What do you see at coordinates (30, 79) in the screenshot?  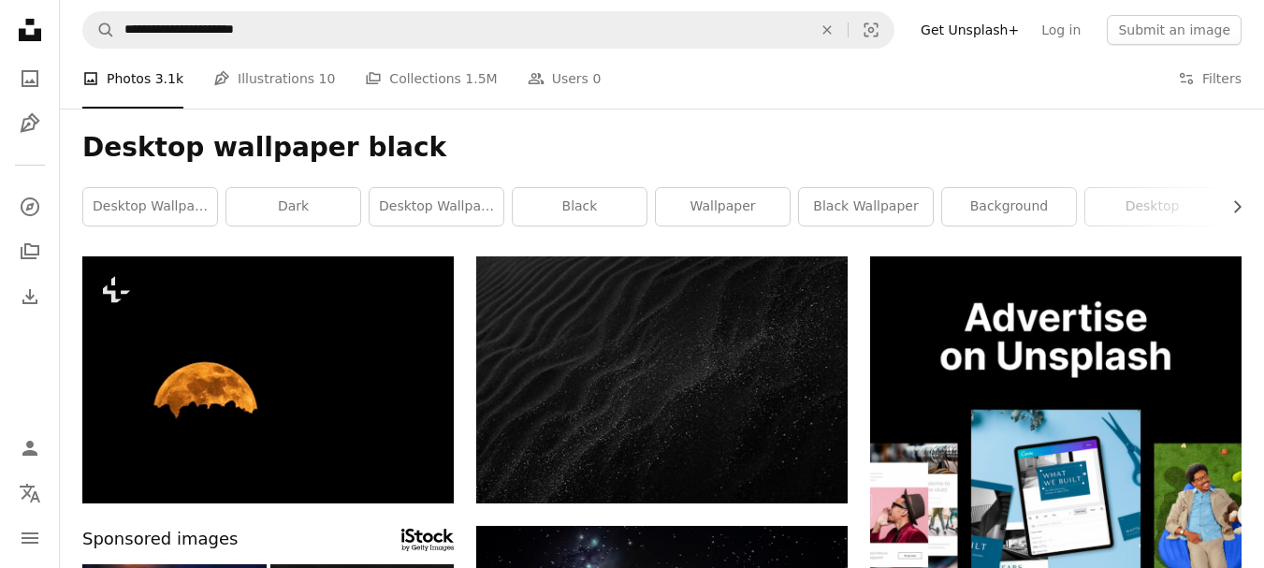 I see `a: Photos` at bounding box center [30, 79].